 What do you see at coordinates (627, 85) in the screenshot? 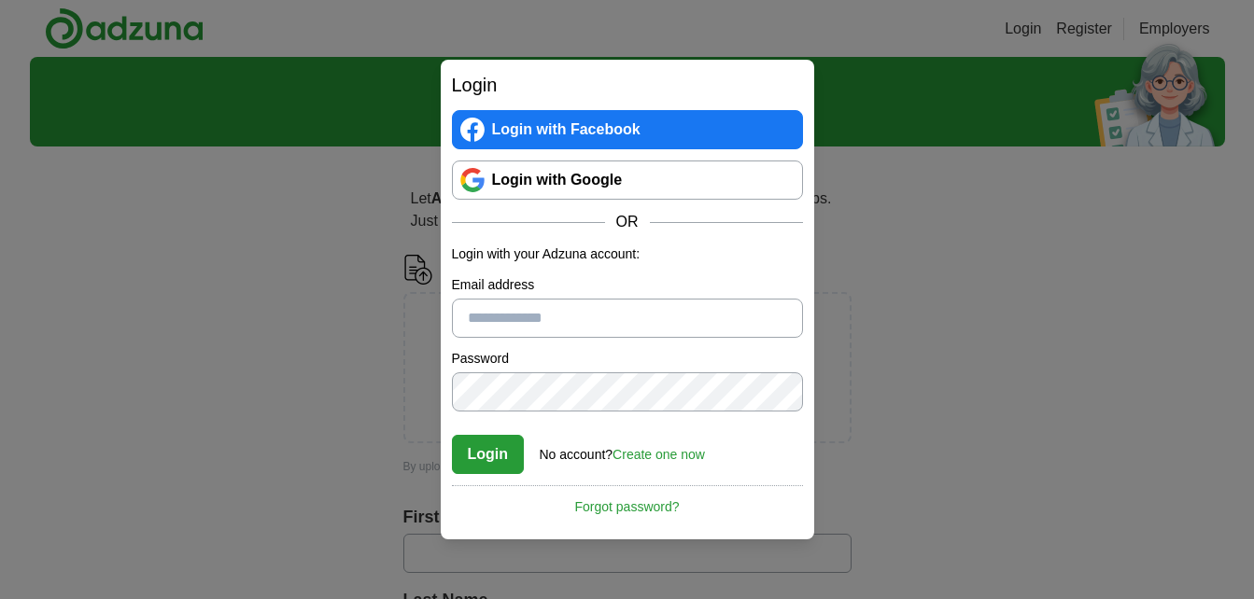
I see `h2: Login` at bounding box center [627, 85].